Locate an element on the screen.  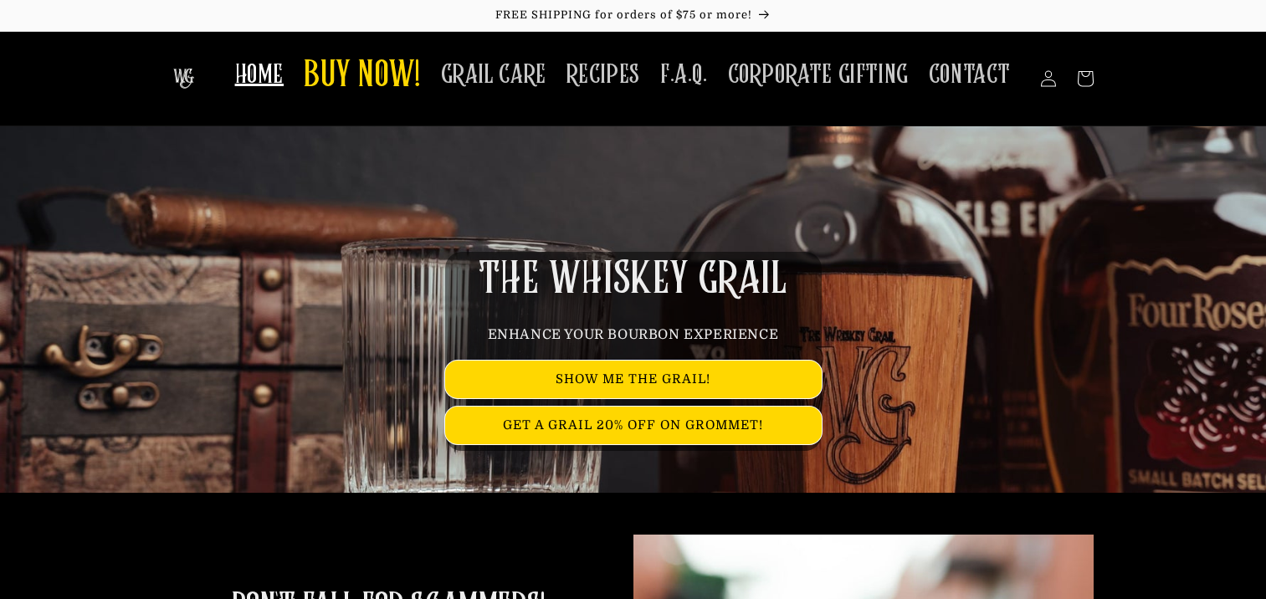
a: BUY NOW! is located at coordinates (362, 76).